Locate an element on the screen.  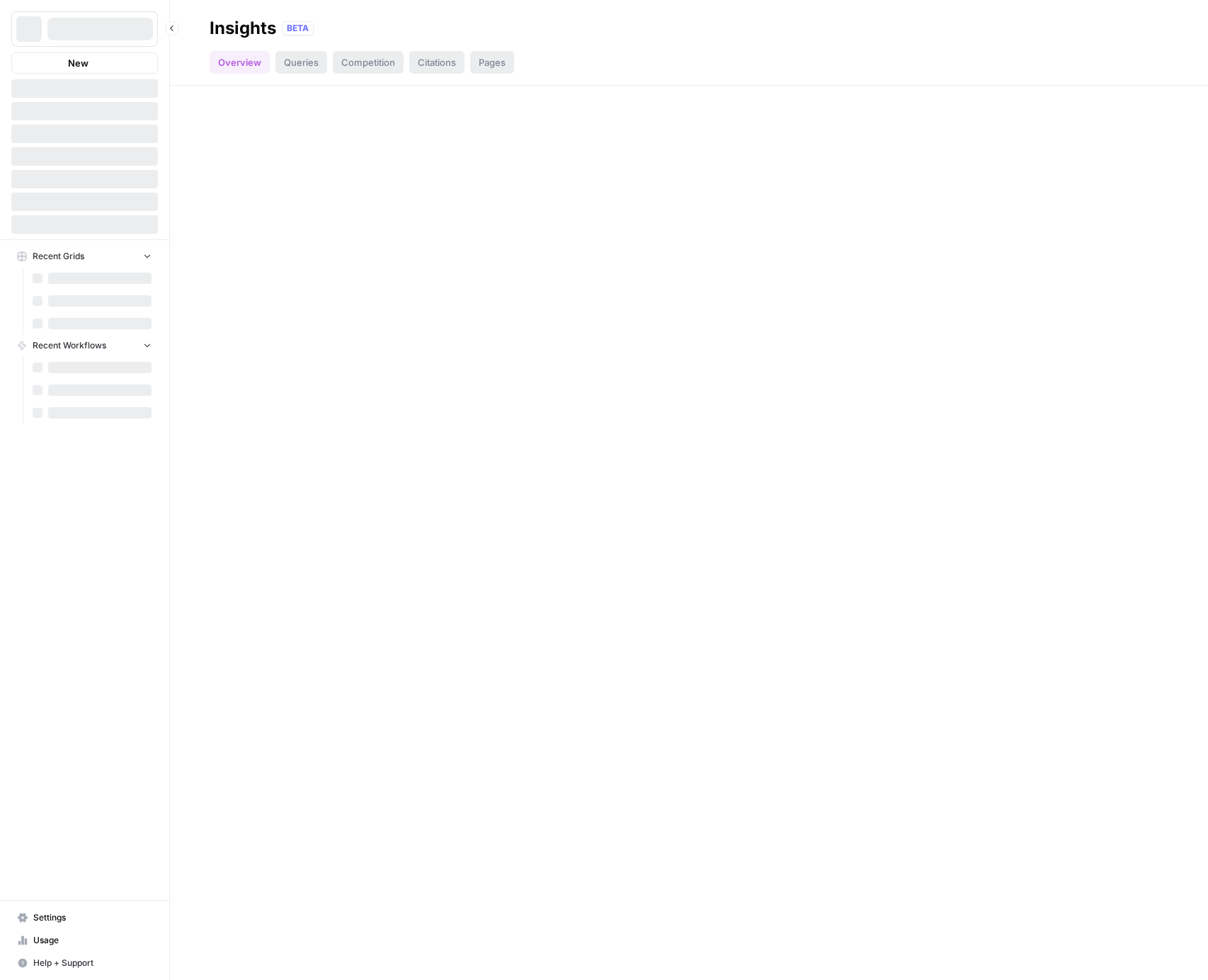
div: Citations is located at coordinates (437, 62).